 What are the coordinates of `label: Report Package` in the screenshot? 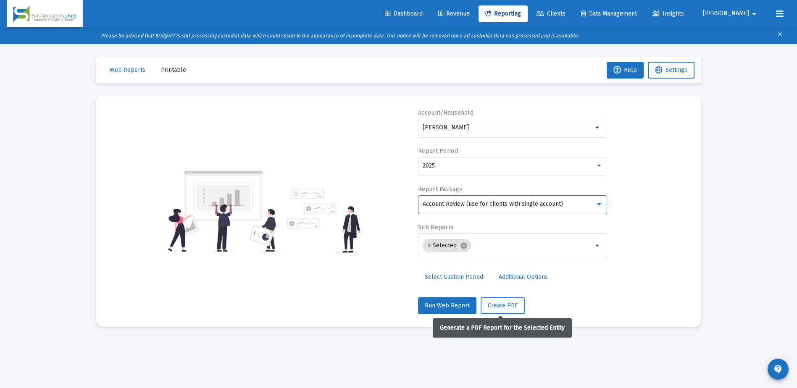 It's located at (440, 189).